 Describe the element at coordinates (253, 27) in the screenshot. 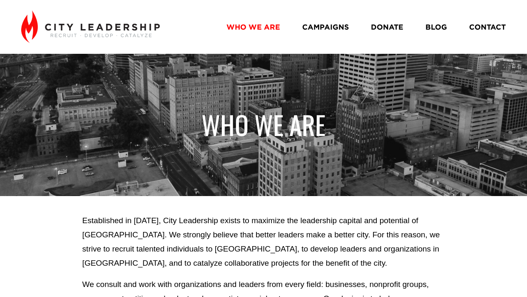

I see `a: WHO WE ARE` at that location.